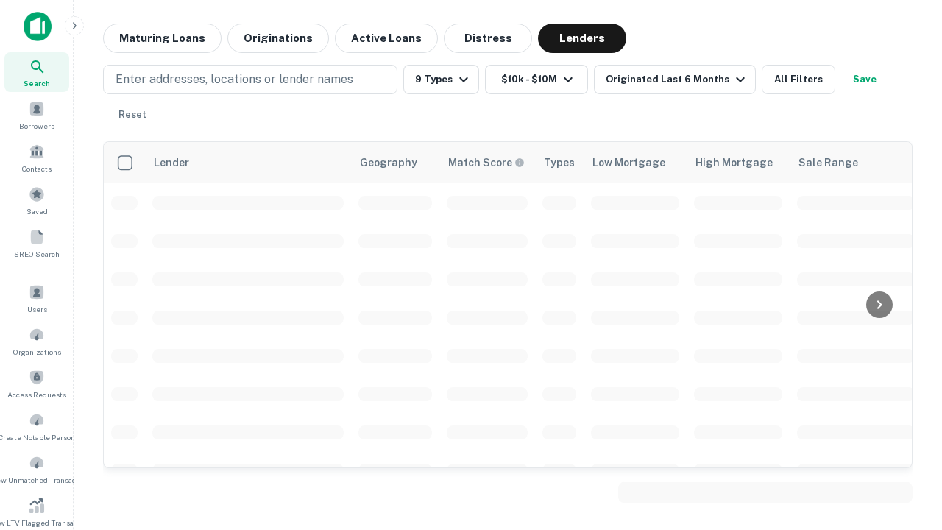 This screenshot has width=942, height=530. I want to click on button: Reset, so click(132, 115).